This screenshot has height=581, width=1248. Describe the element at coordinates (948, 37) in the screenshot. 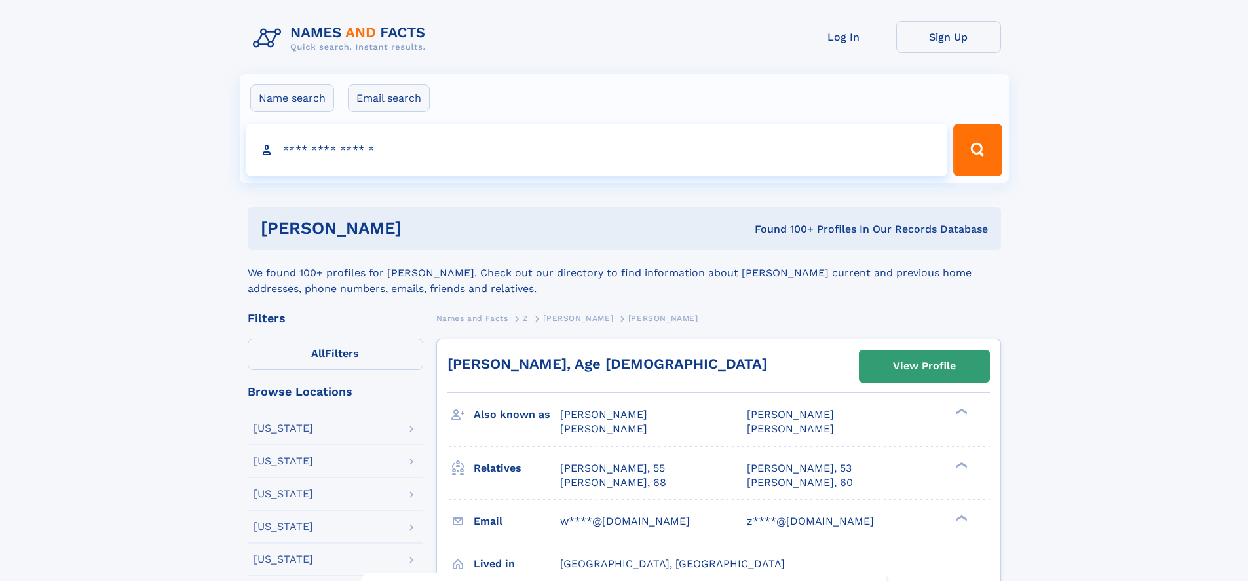

I see `a: Sign Up` at that location.